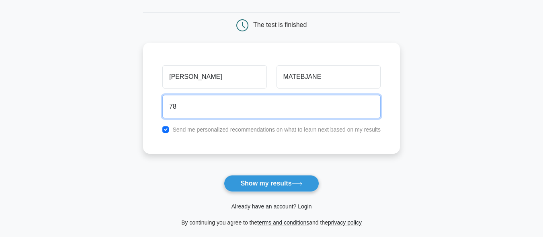 This screenshot has height=237, width=543. What do you see at coordinates (277, 129) in the screenshot?
I see `label: Send me personalized recommendations on what to learn next based on my results` at bounding box center [277, 129].